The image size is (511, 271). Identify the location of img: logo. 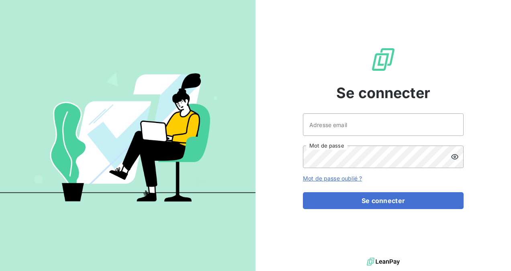
(383, 262).